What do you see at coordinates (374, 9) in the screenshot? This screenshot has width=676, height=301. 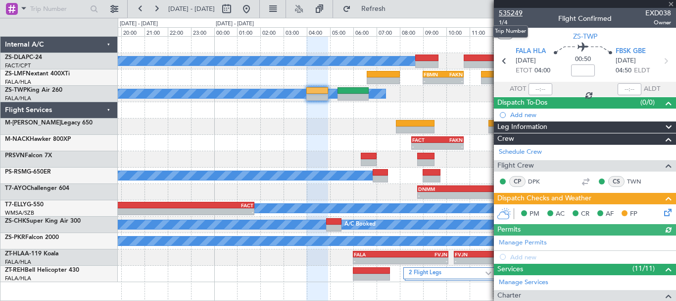 I see `span: Refresh` at bounding box center [374, 9].